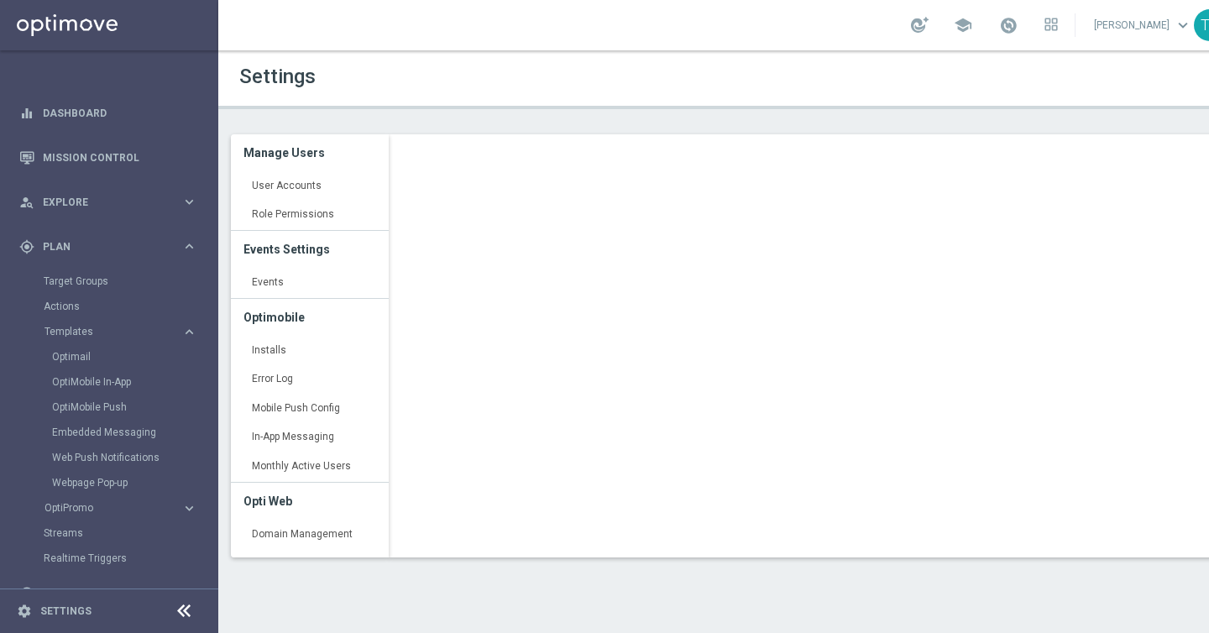  I want to click on a: Streams, so click(109, 533).